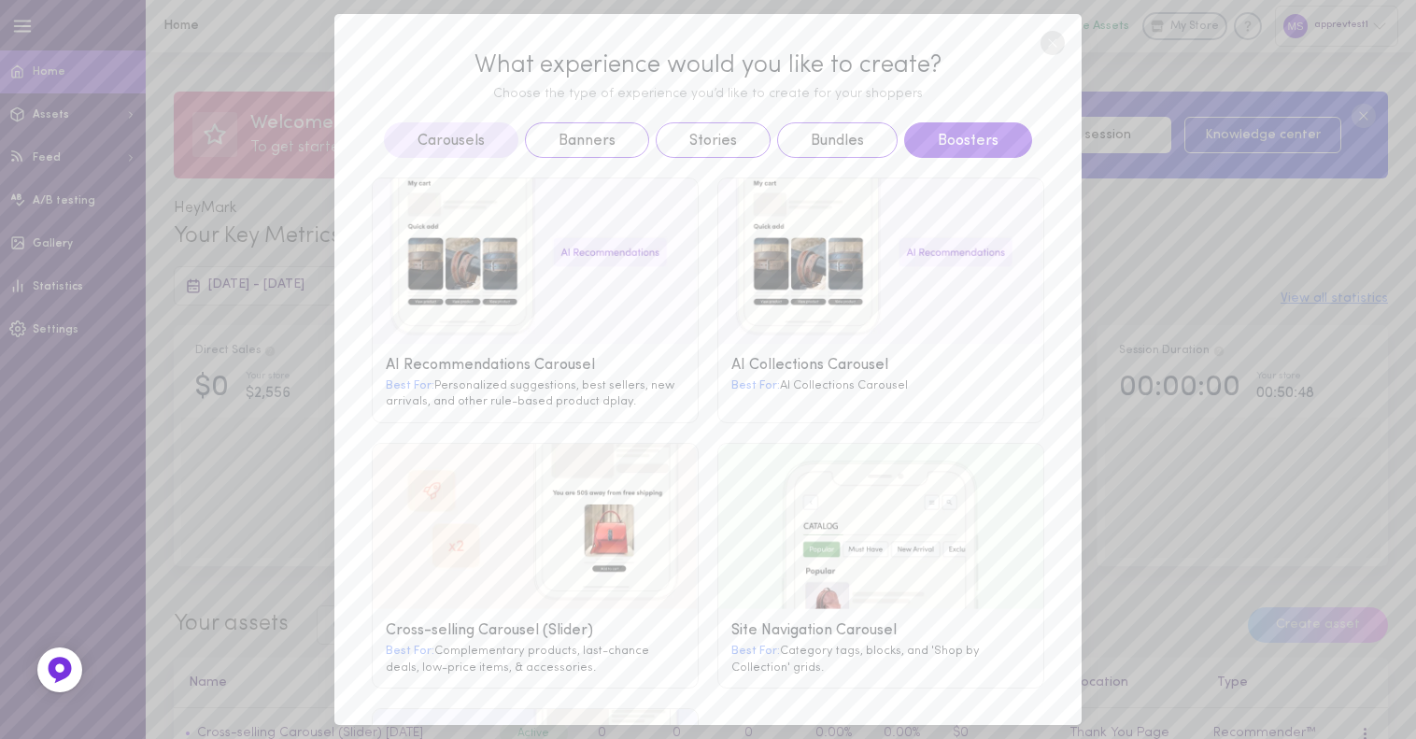  Describe the element at coordinates (60, 670) in the screenshot. I see `img: Feedback Button` at that location.